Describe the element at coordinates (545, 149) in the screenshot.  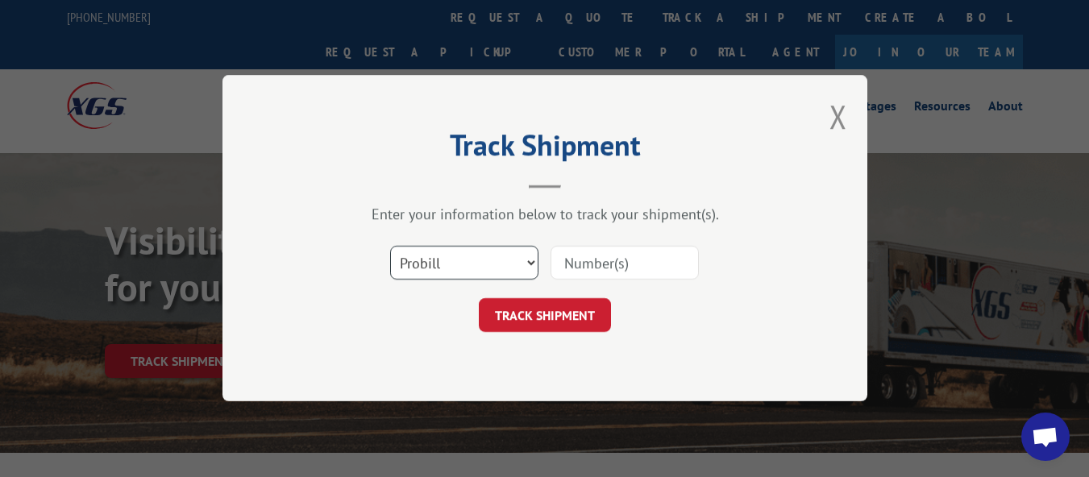
I see `h2: Track Shipment` at that location.